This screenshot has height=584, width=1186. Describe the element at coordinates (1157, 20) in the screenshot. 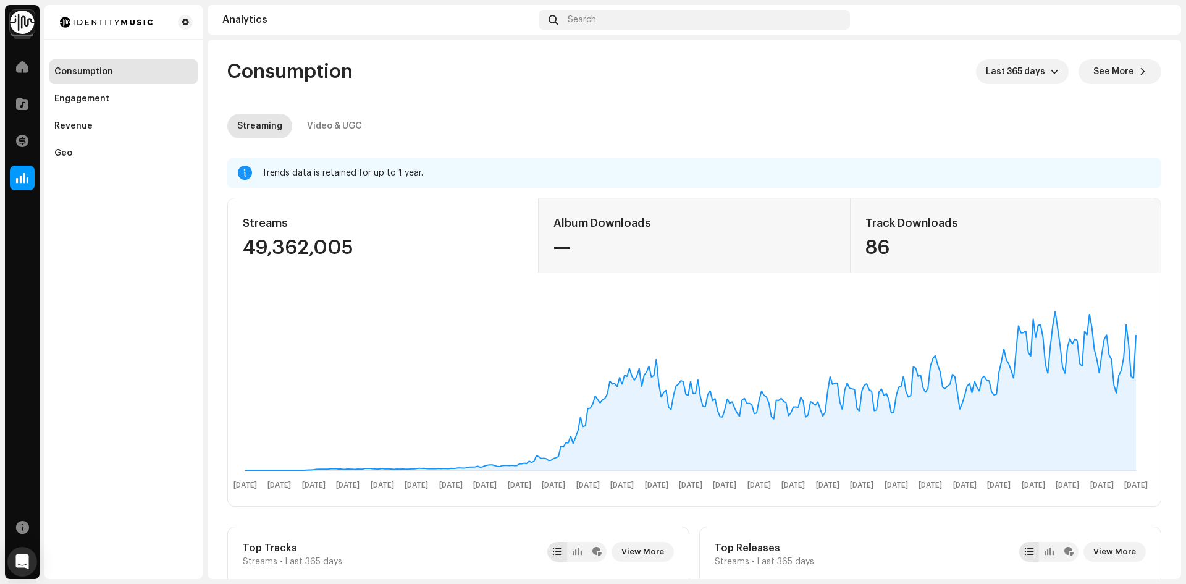

I see `img: f3529cf6-4306-4bde-a3d3-9184ef431f8a` at that location.